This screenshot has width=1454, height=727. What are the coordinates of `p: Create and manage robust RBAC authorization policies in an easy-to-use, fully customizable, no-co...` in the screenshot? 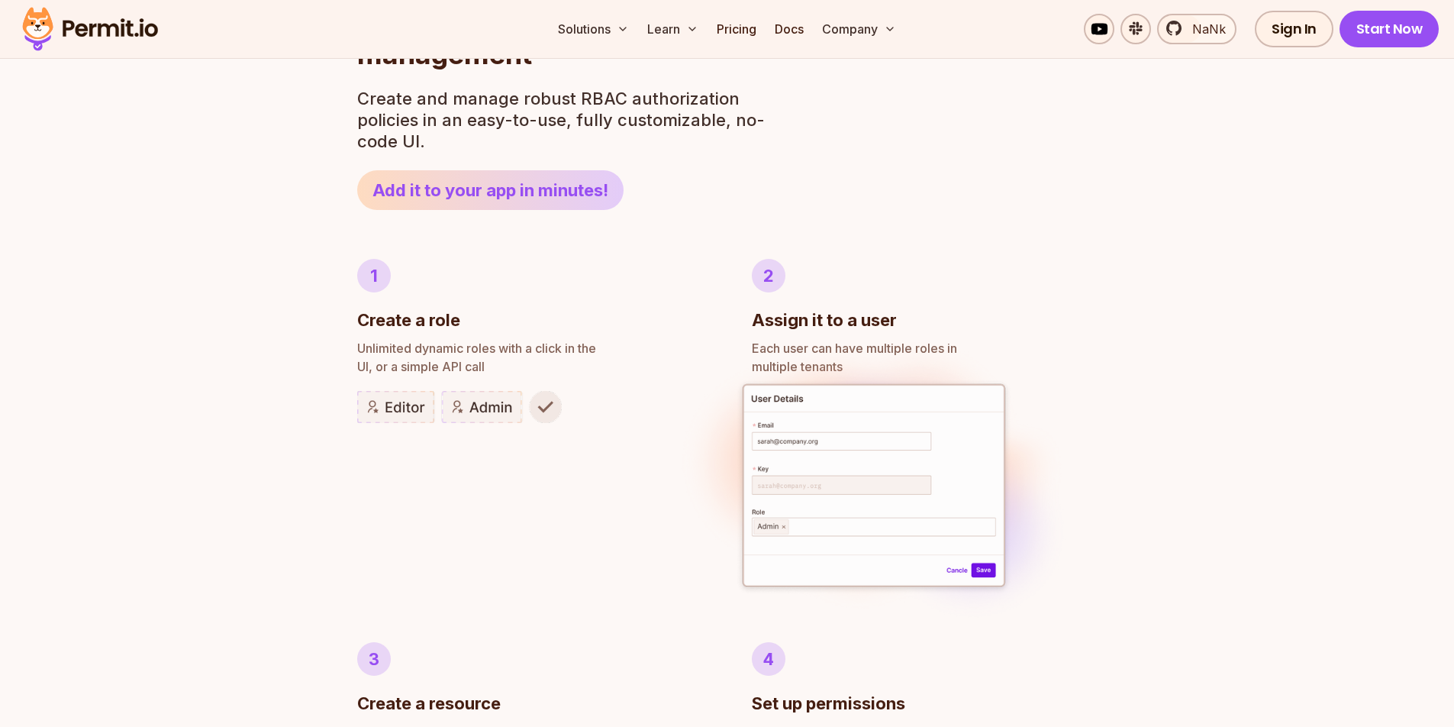 It's located at (566, 120).